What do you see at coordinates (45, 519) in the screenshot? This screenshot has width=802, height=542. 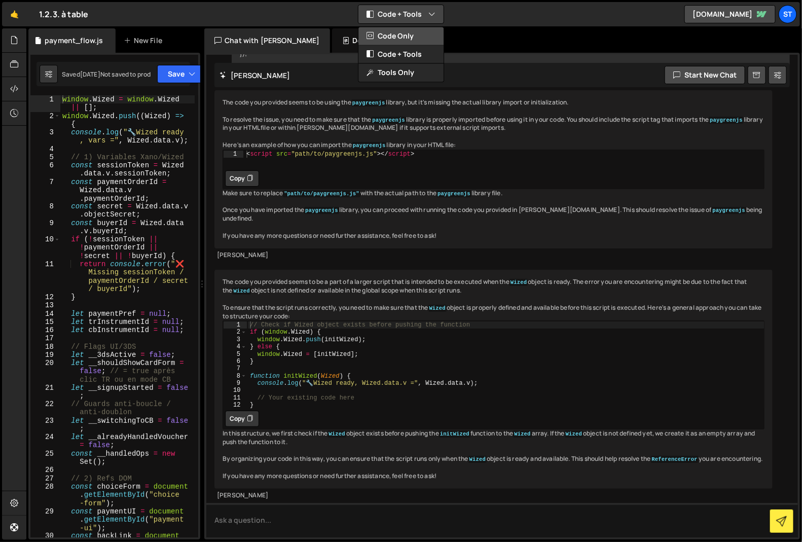 I see `div: 29` at bounding box center [45, 519].